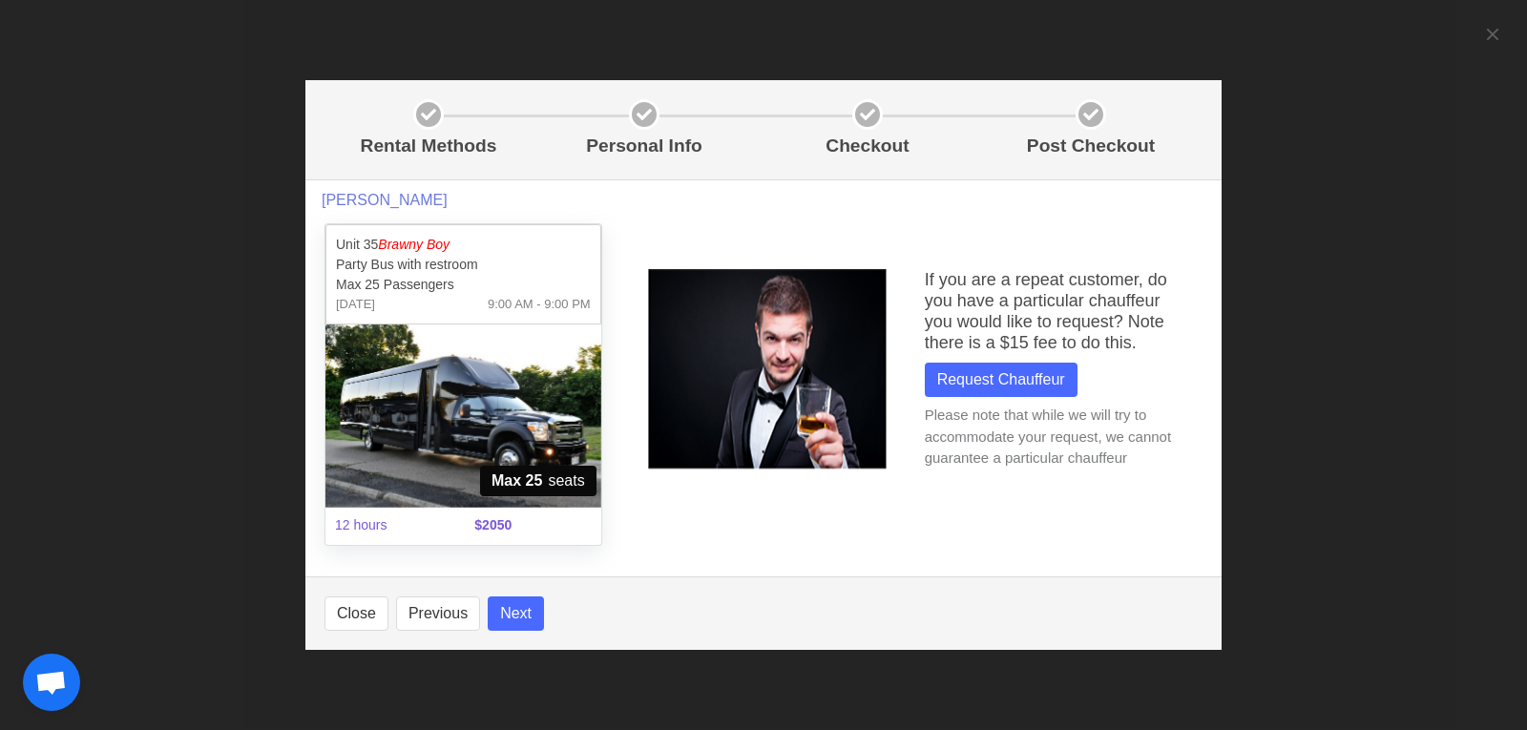 This screenshot has height=730, width=1527. I want to click on em: Brawny Boy, so click(413, 244).